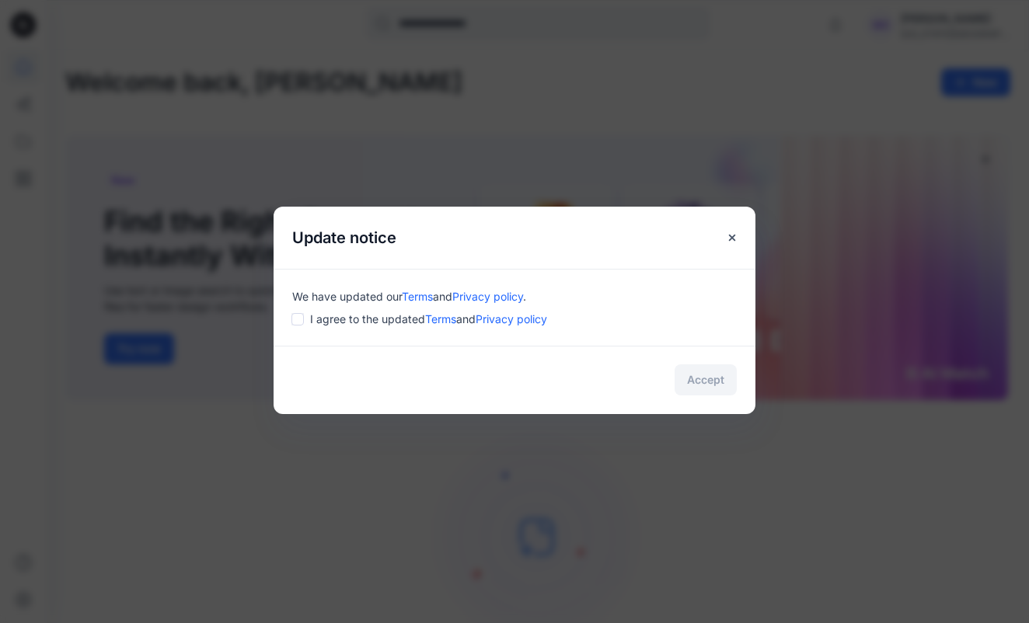 The height and width of the screenshot is (623, 1029). Describe the element at coordinates (344, 238) in the screenshot. I see `h5: Update notice` at that location.